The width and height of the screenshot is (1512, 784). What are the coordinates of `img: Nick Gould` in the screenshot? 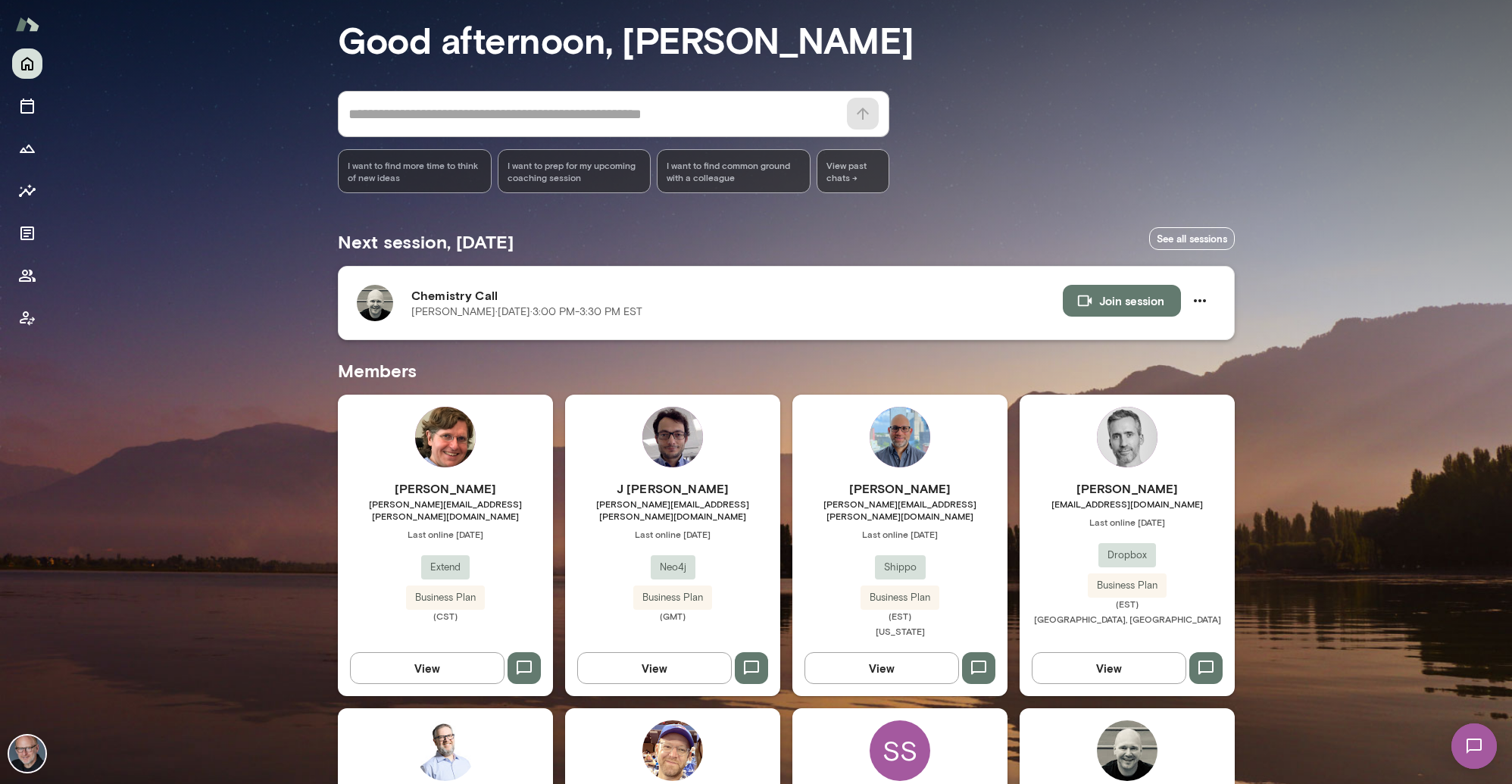 It's located at (27, 754).